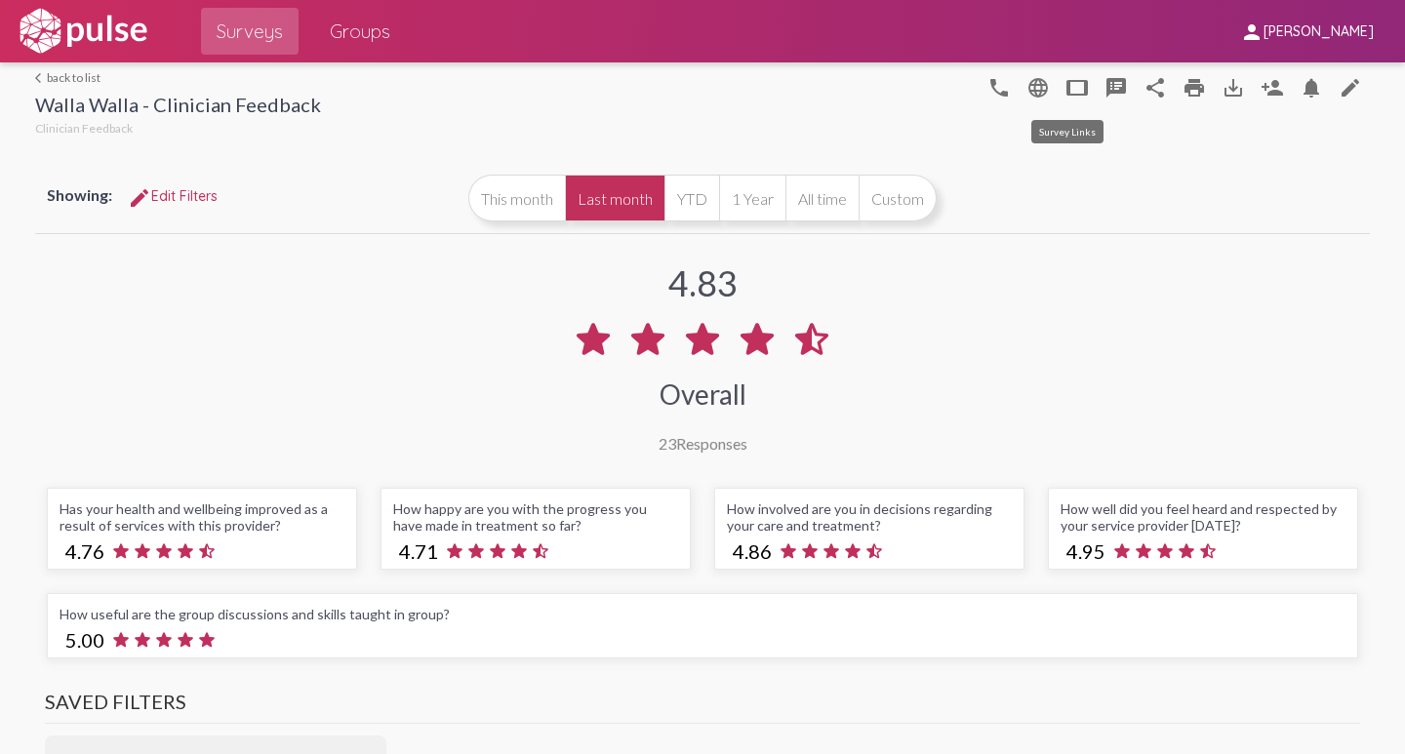 This screenshot has width=1405, height=754. I want to click on a: Surveys, so click(250, 31).